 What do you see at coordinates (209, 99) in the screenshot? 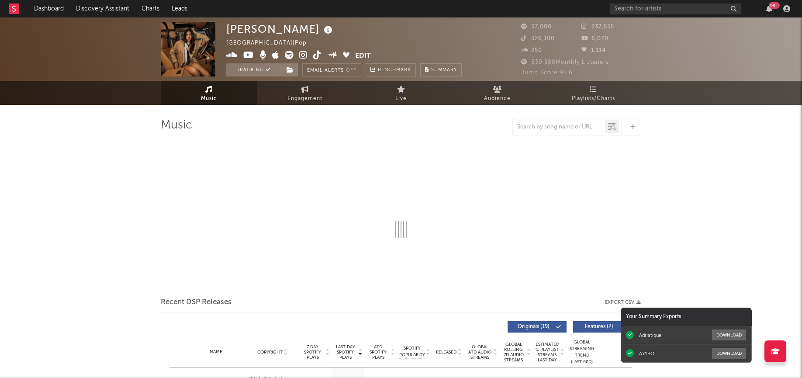
I see `span: Music` at bounding box center [209, 99].